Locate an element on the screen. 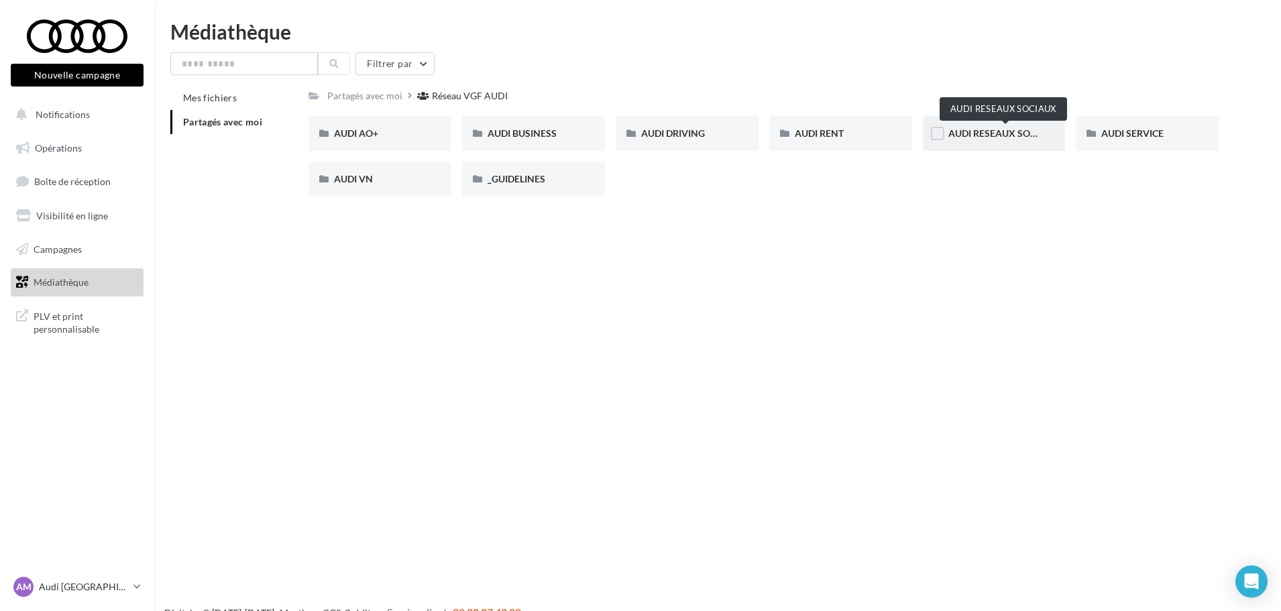 This screenshot has width=1281, height=611. span: Notifications is located at coordinates (62, 114).